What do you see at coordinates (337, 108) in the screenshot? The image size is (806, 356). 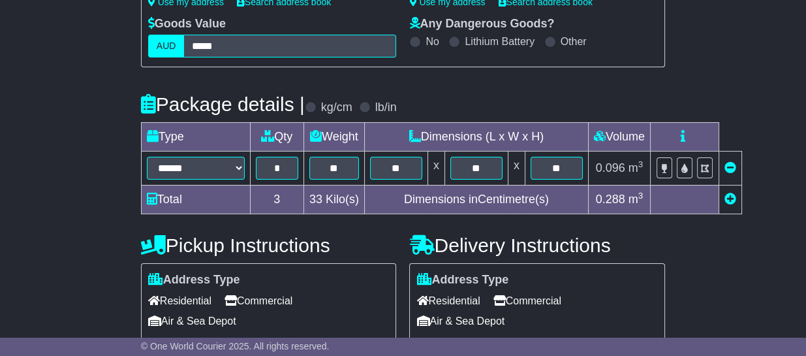 I see `label: kg/cm` at bounding box center [337, 108].